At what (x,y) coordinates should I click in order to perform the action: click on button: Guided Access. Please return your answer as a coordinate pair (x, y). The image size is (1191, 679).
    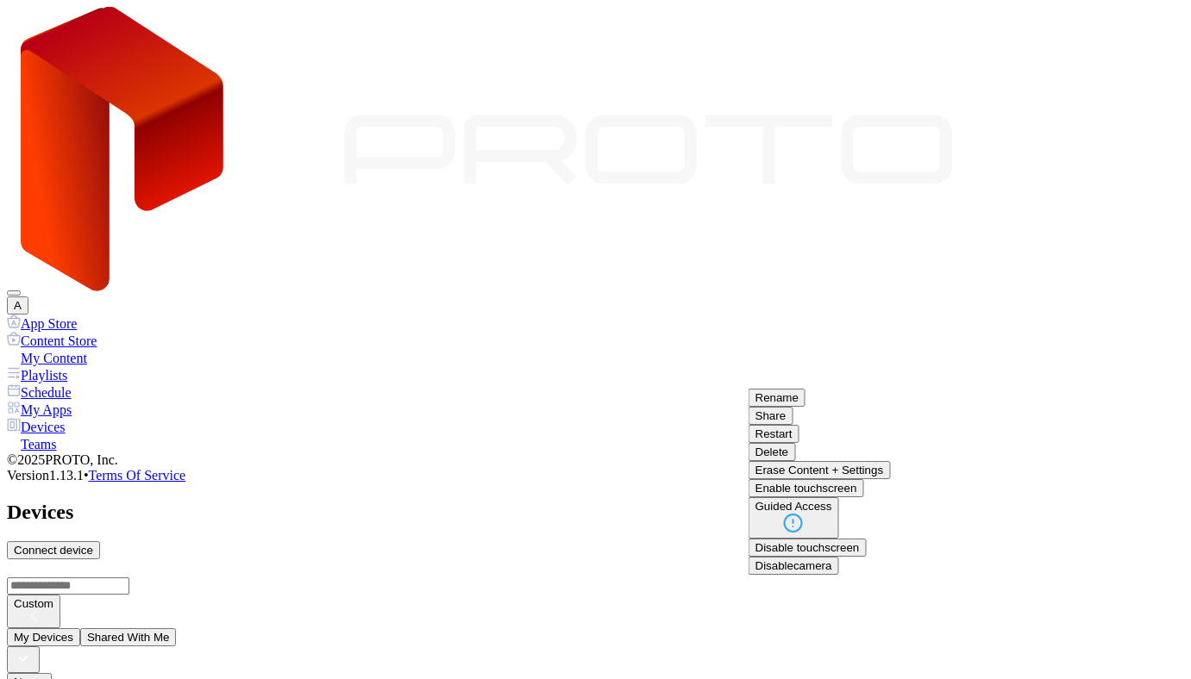
    Looking at the image, I should click on (793, 518).